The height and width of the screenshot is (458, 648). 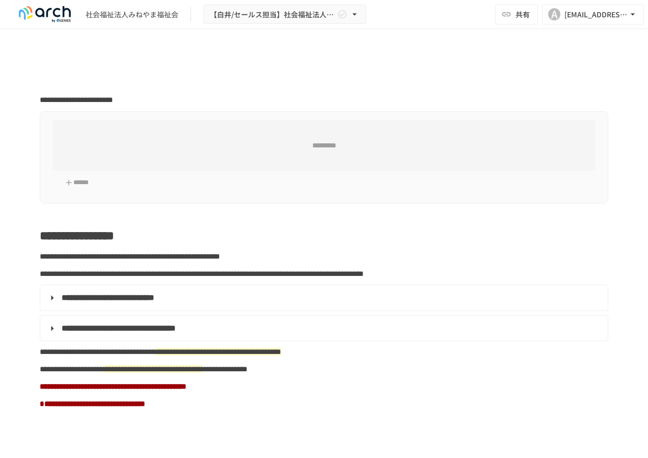 What do you see at coordinates (554, 14) in the screenshot?
I see `div: A` at bounding box center [554, 14].